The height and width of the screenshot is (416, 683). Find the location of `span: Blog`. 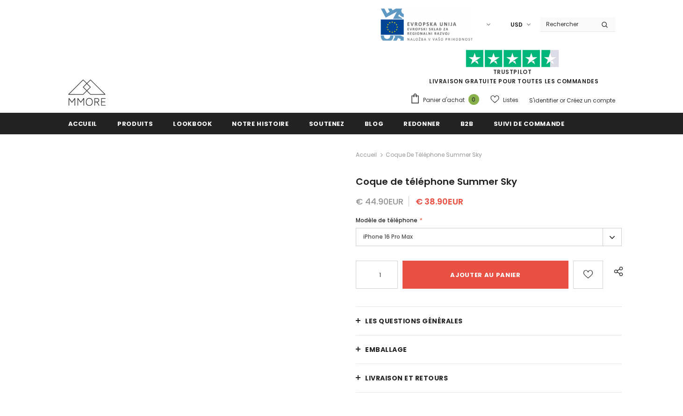

span: Blog is located at coordinates (374, 123).